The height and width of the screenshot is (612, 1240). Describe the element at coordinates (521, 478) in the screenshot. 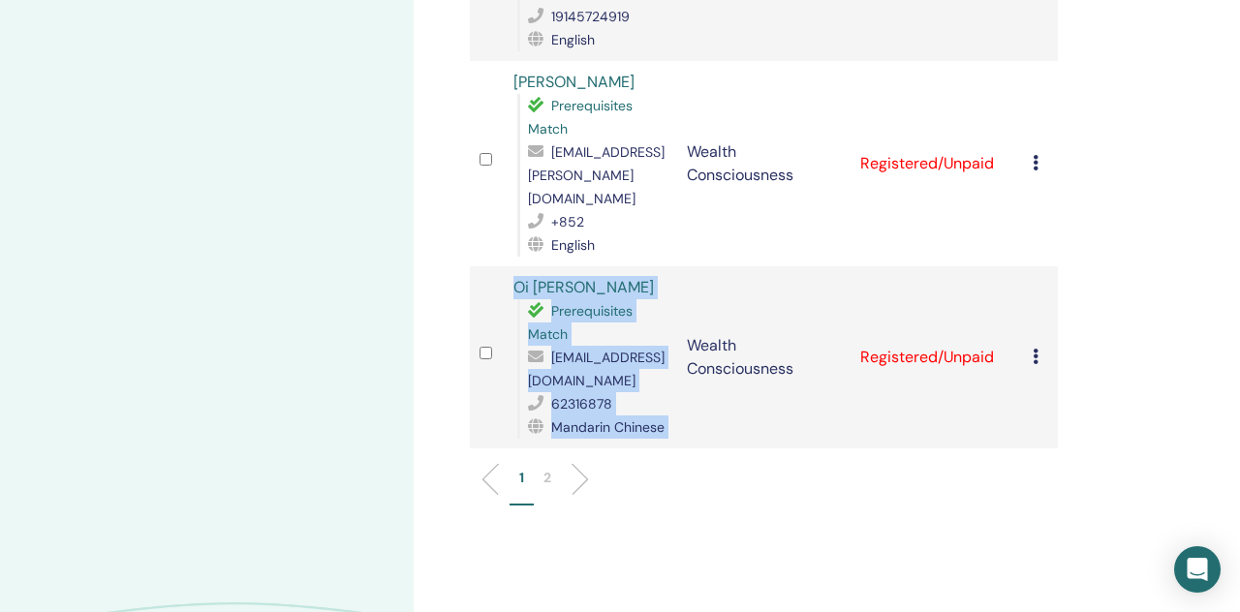

I see `p: 1` at that location.